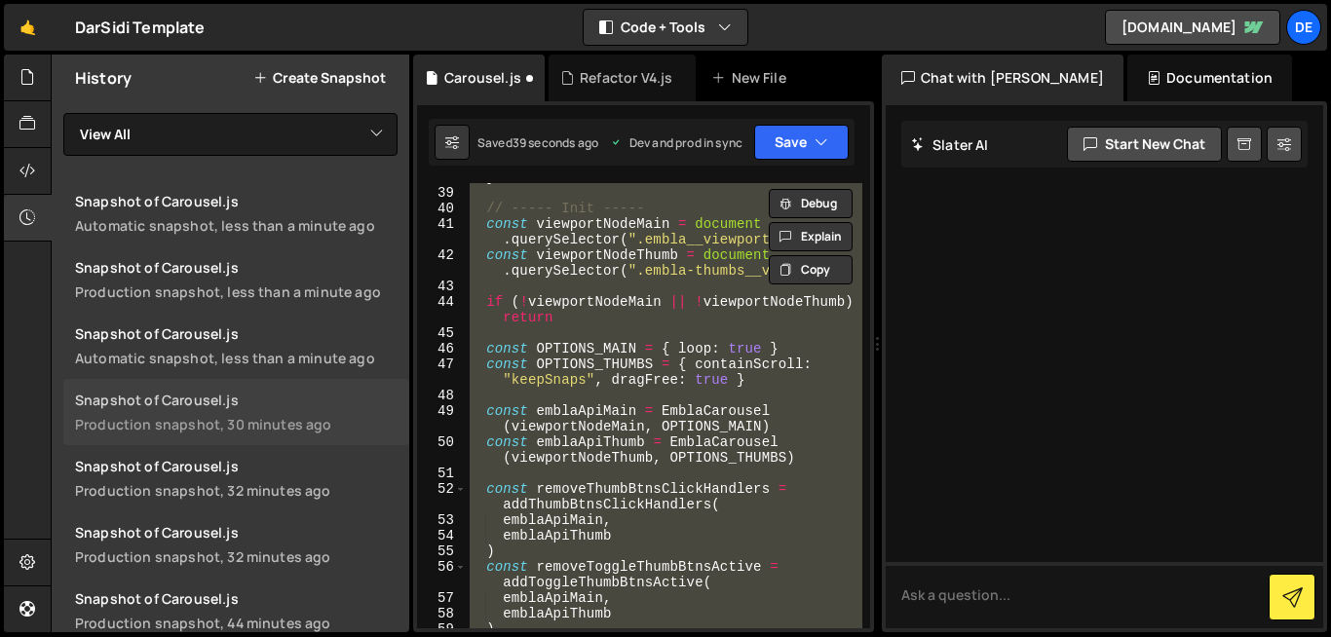 The image size is (1331, 637). What do you see at coordinates (950, 144) in the screenshot?
I see `h2: Slater AI` at bounding box center [950, 144].